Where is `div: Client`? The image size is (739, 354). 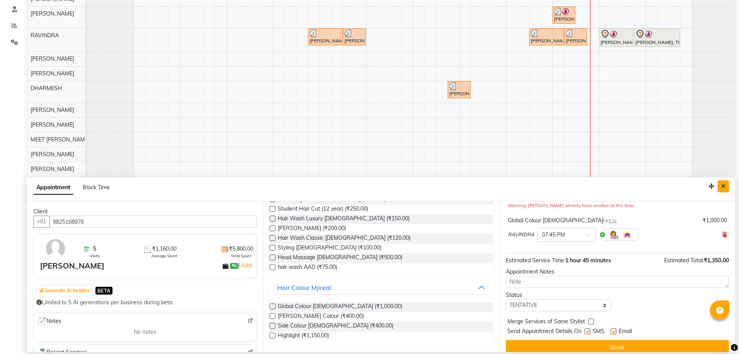 div: Client is located at coordinates (145, 211).